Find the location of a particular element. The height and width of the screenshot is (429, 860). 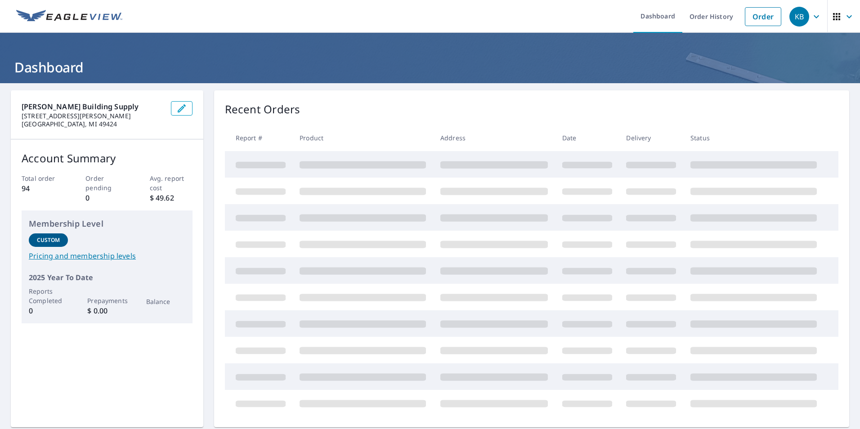

th: Product is located at coordinates (363, 138).